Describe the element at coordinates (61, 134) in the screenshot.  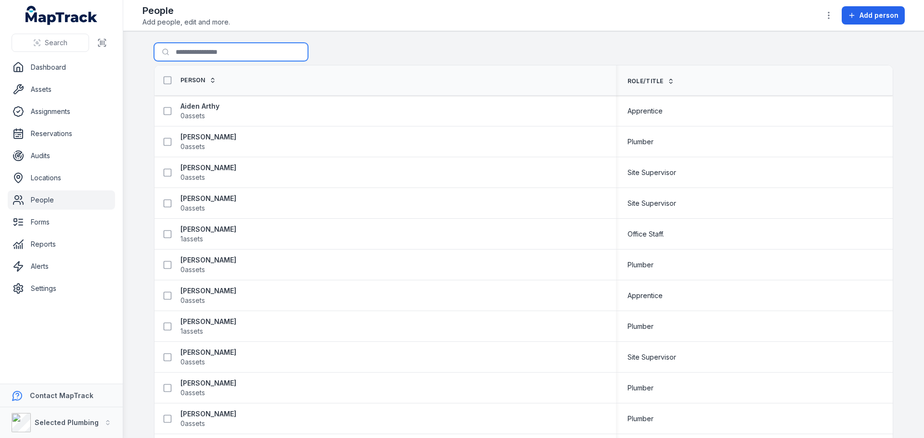
I see `a: Reservations` at that location.